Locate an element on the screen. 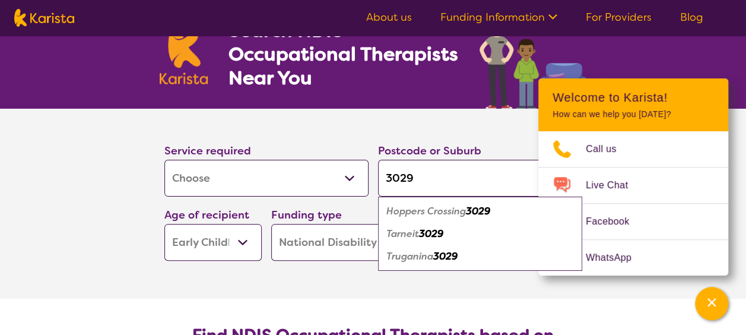 This screenshot has width=746, height=335. label: Service required is located at coordinates (208, 151).